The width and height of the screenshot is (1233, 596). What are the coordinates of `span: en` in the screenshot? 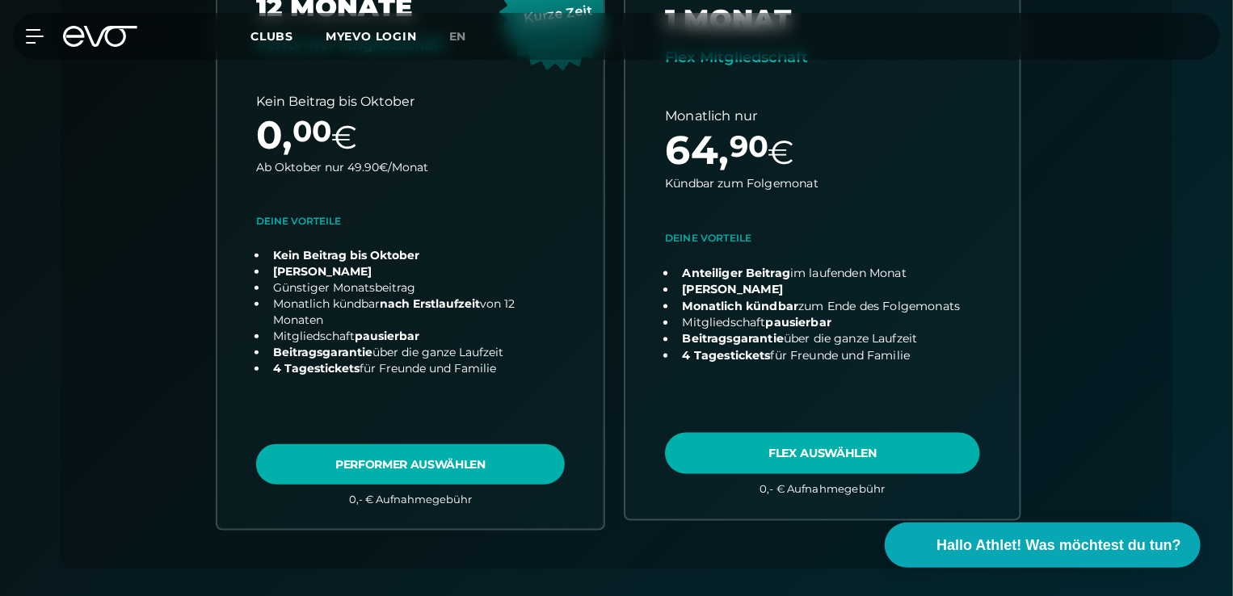 It's located at (458, 36).